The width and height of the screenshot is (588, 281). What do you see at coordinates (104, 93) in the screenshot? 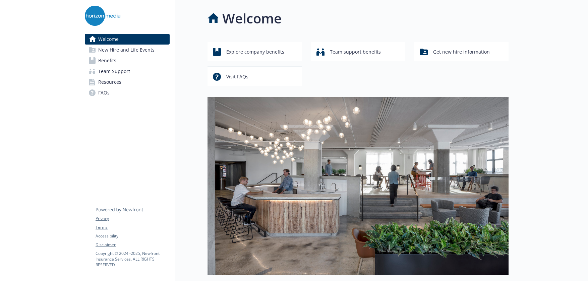
I see `span: FAQs` at bounding box center [104, 93].